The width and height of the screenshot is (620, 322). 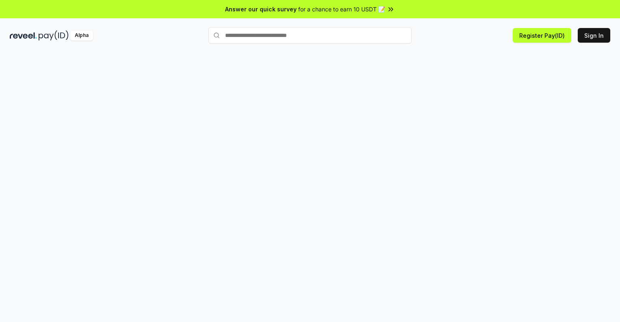 What do you see at coordinates (54, 35) in the screenshot?
I see `img: pay_id` at bounding box center [54, 35].